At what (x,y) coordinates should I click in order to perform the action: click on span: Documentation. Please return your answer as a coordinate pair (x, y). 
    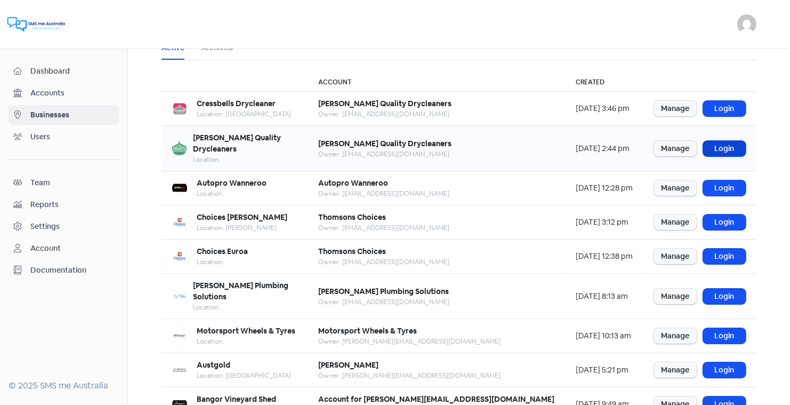
    Looking at the image, I should click on (72, 270).